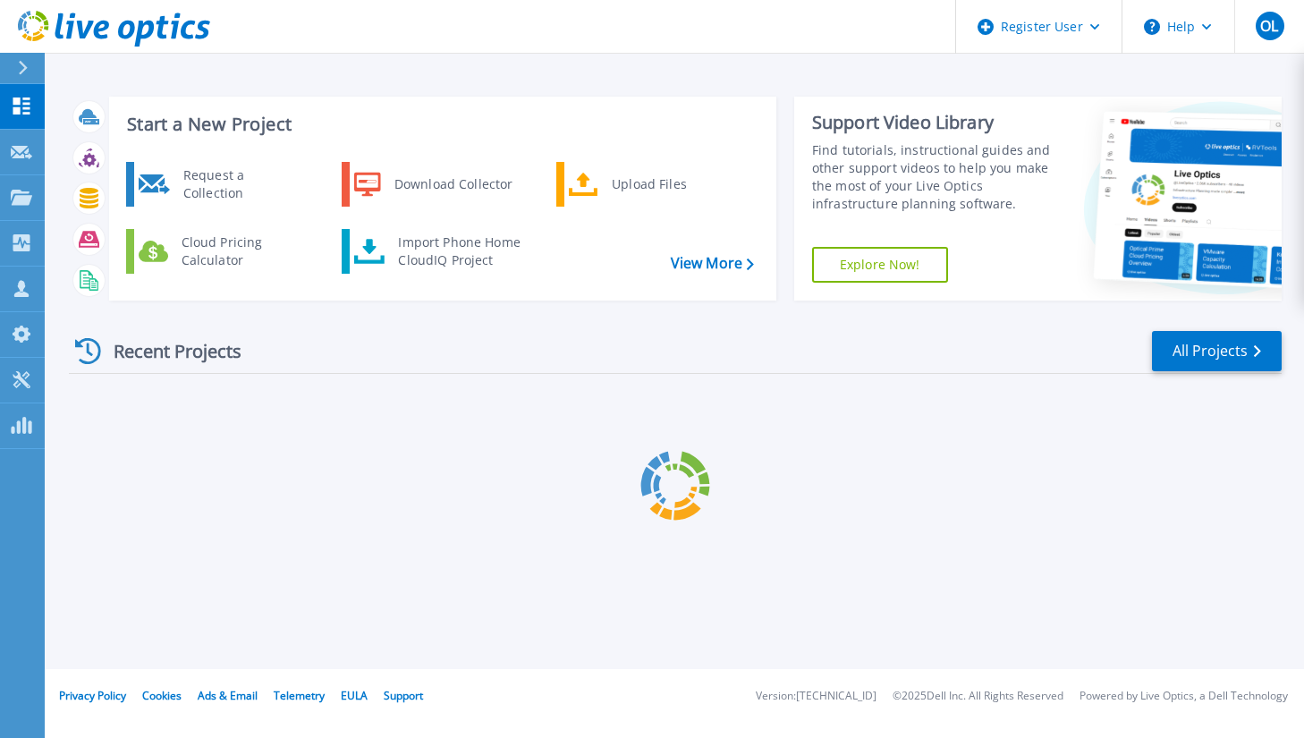 This screenshot has width=1304, height=738. What do you see at coordinates (440, 124) in the screenshot?
I see `h3: Start a New Project` at bounding box center [440, 124].